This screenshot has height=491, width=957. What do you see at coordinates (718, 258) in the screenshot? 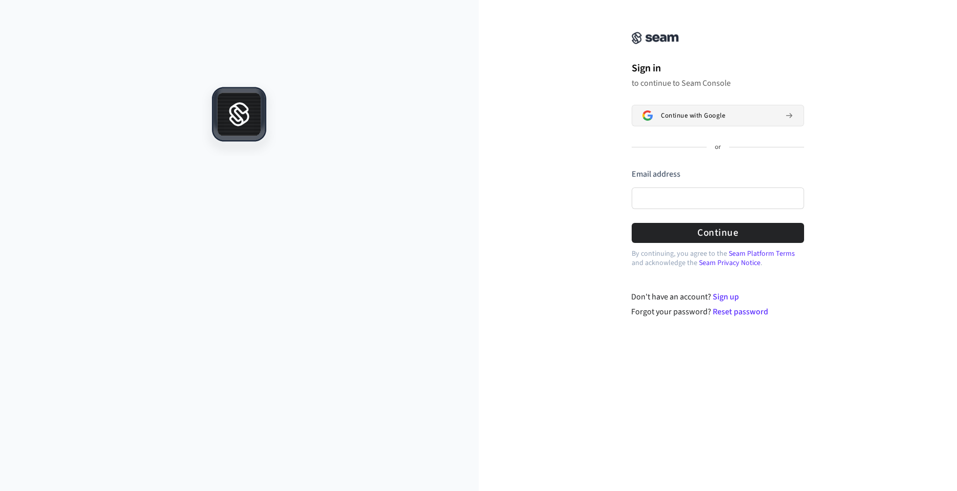
I see `p: By continuing, you agree to the and acknowledge the .` at bounding box center [718, 258].